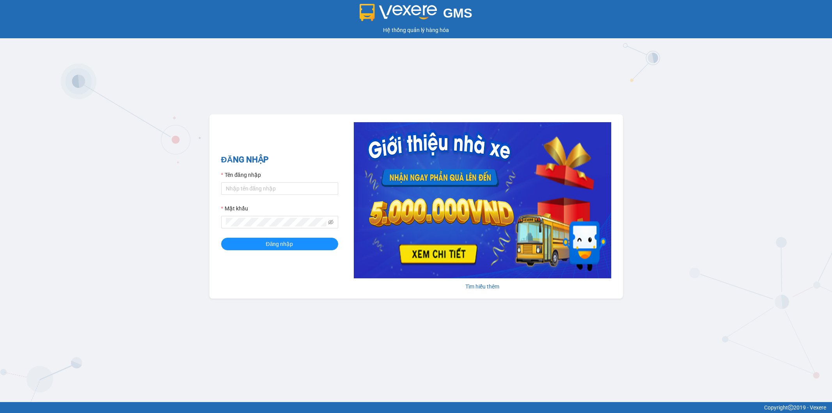  Describe the element at coordinates (791, 407) in the screenshot. I see `span: copyright` at that location.